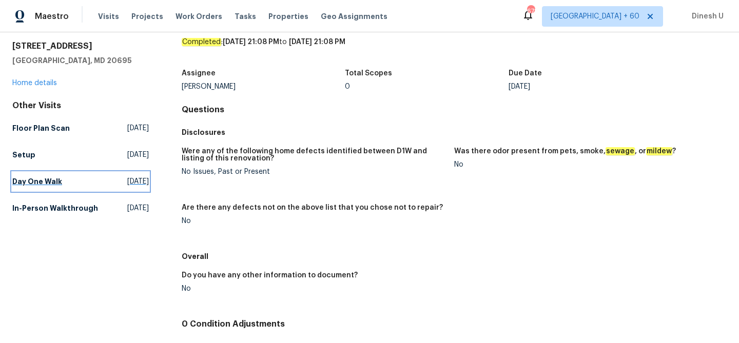  I want to click on h5: Floor Plan Scan, so click(41, 128).